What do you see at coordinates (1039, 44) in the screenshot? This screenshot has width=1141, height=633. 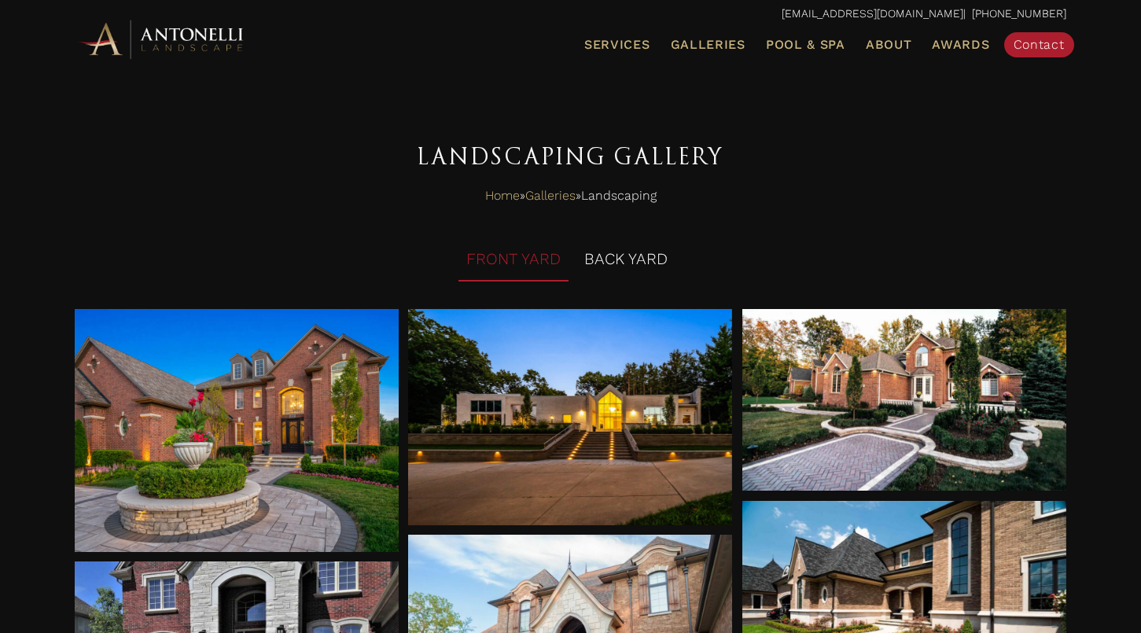 I see `span: Contact` at bounding box center [1039, 44].